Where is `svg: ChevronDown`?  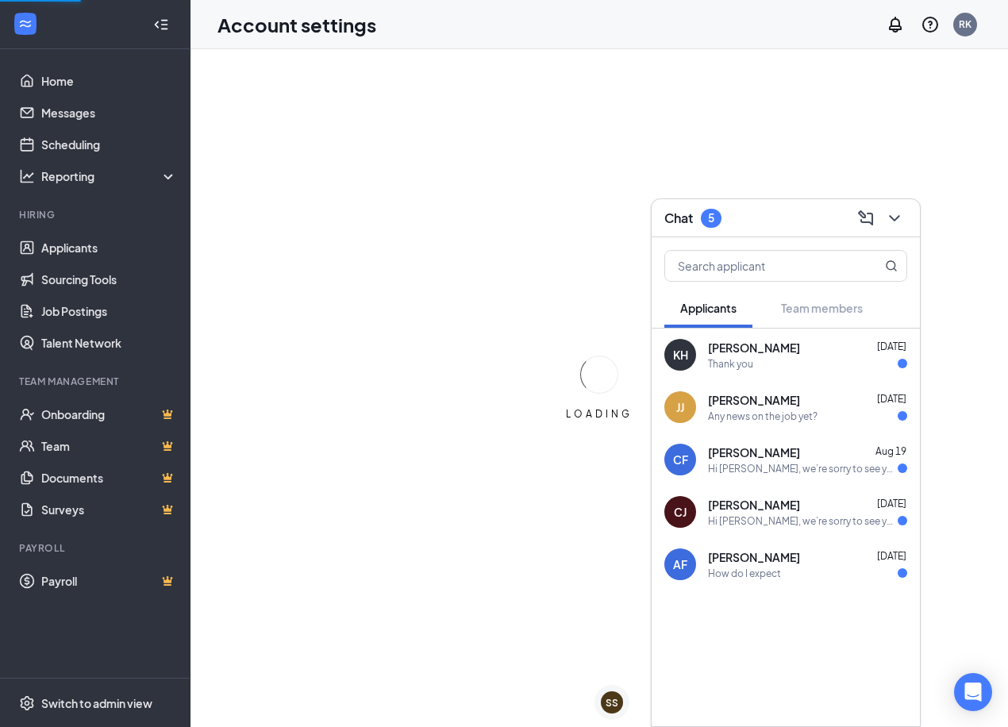
svg: ChevronDown is located at coordinates (894, 218).